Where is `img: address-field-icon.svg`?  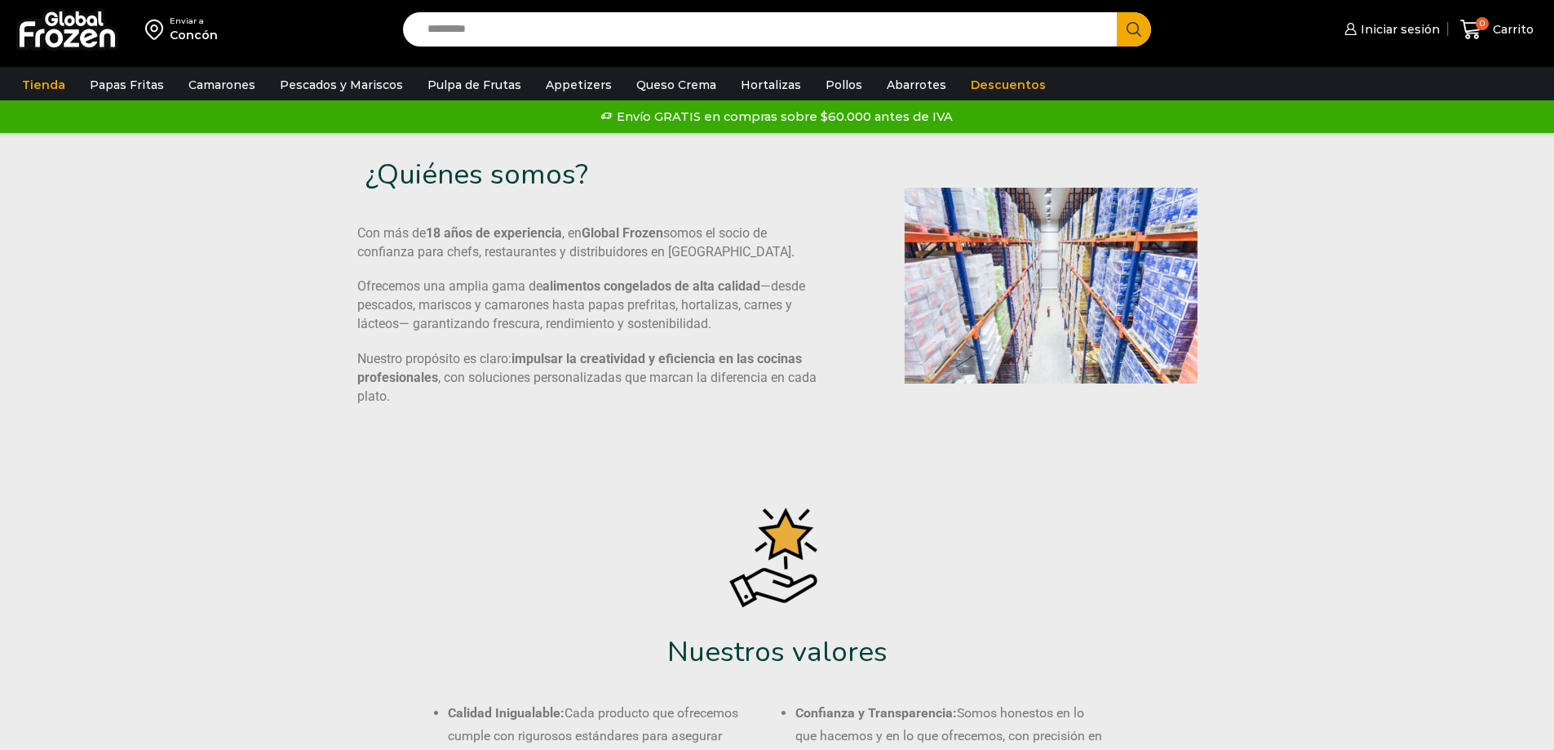
img: address-field-icon.svg is located at coordinates (157, 29).